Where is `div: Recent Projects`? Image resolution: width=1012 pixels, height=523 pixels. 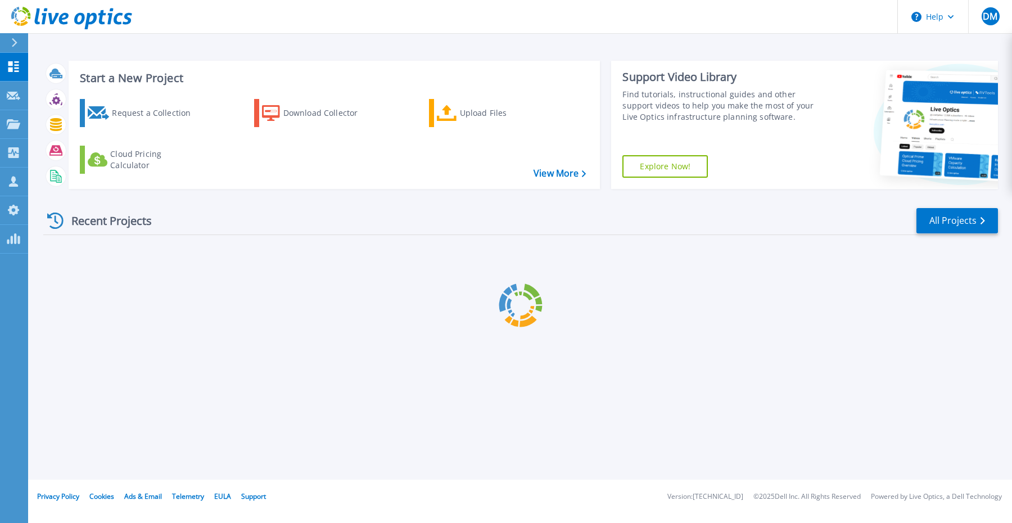 div: Recent Projects is located at coordinates (105, 220).